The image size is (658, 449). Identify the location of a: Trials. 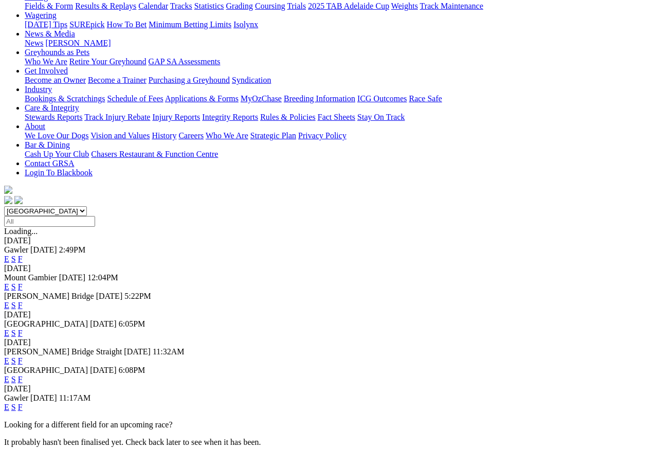
(296, 6).